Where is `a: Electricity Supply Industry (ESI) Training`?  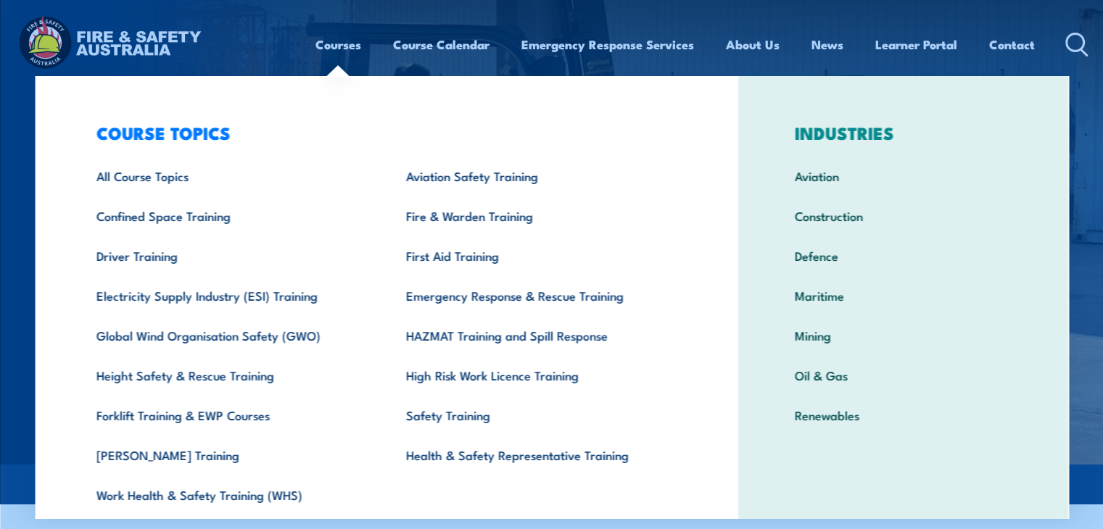 a: Electricity Supply Industry (ESI) Training is located at coordinates (228, 295).